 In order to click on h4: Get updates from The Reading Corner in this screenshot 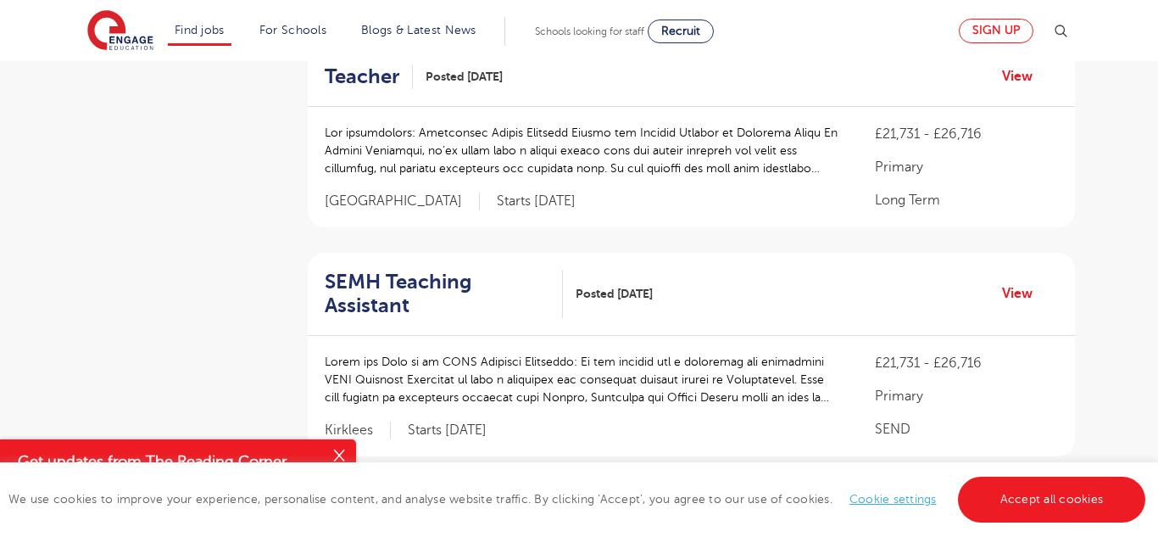, I will do `click(169, 461)`.